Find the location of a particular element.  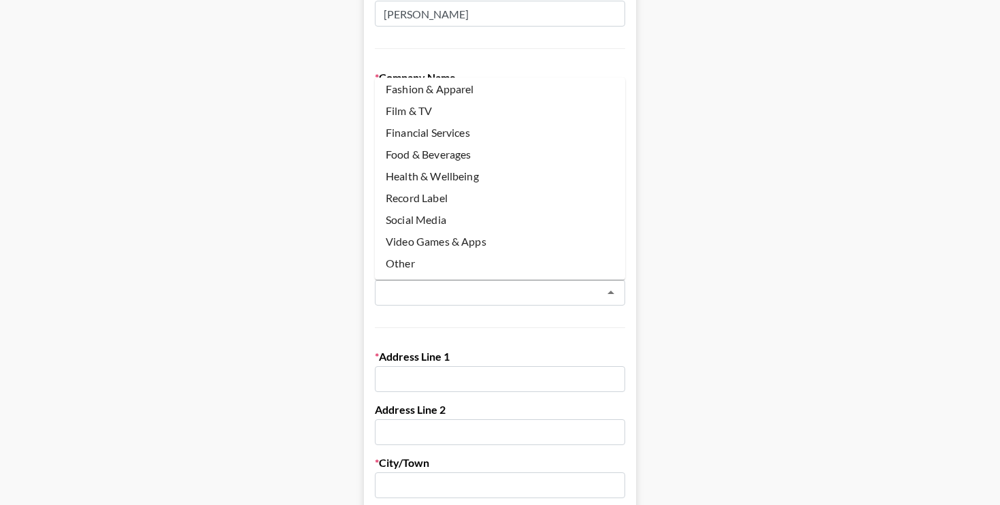

li: Other is located at coordinates (500, 263).